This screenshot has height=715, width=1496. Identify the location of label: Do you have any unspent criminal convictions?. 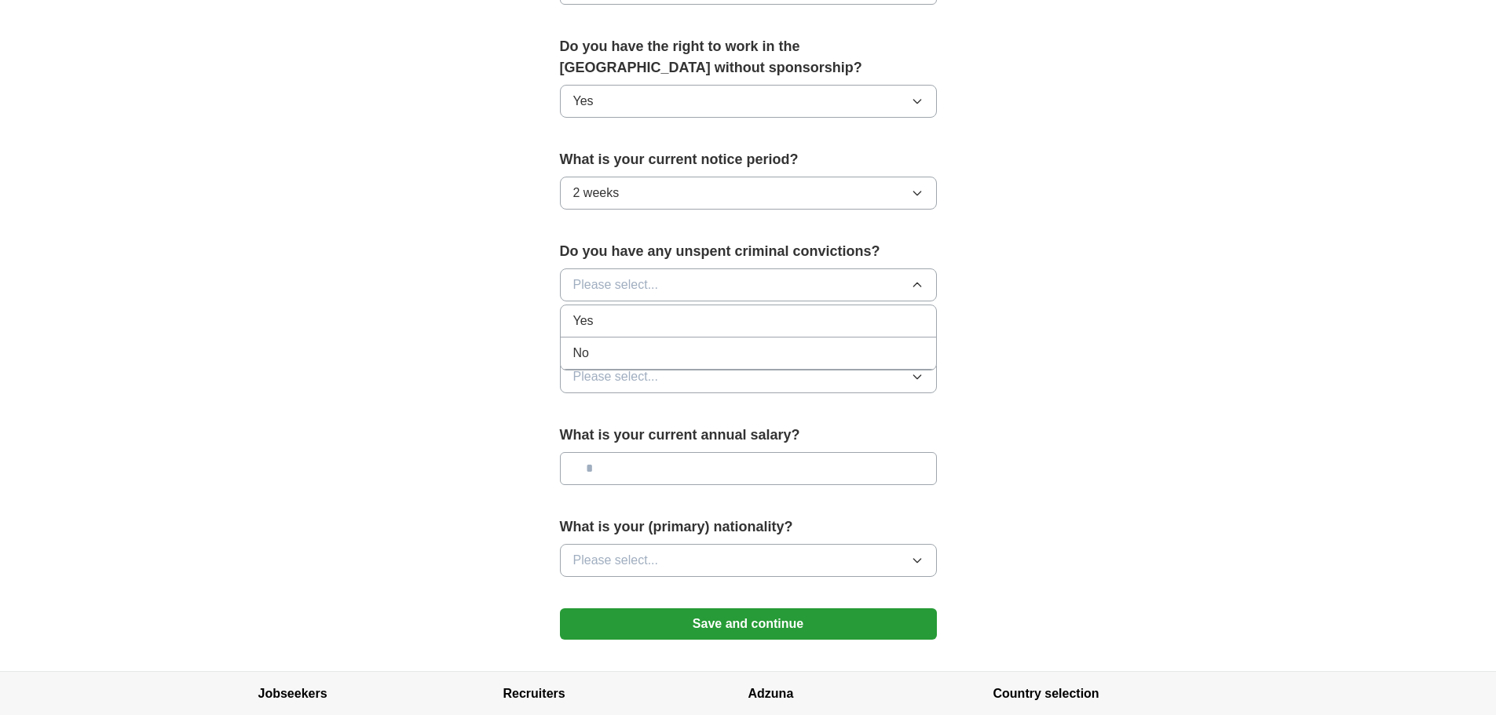
(748, 251).